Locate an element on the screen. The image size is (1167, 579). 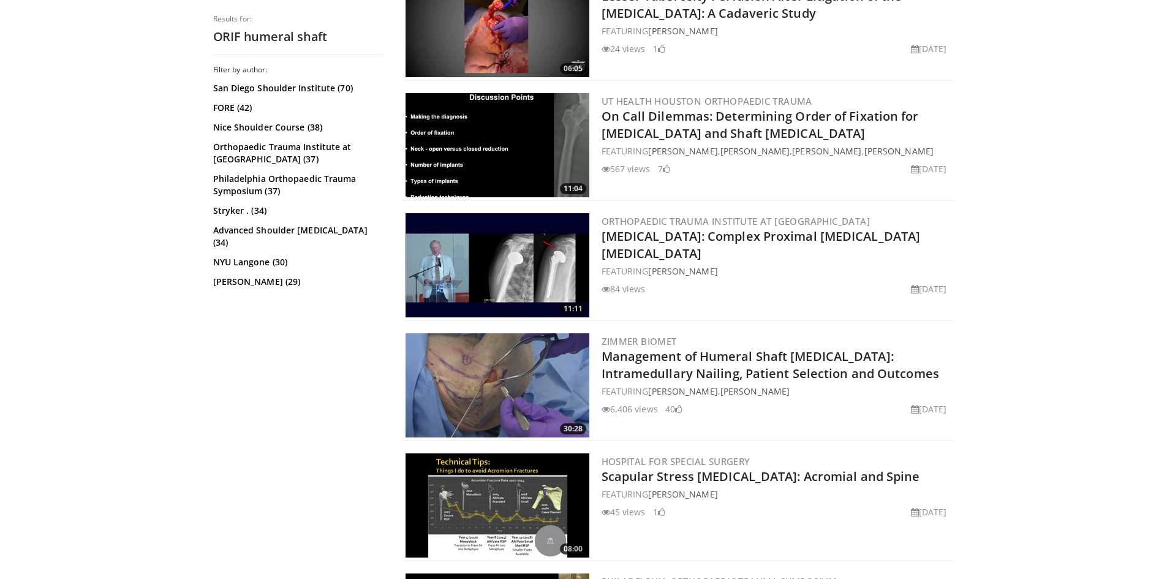
a: 08:00 is located at coordinates (497, 505).